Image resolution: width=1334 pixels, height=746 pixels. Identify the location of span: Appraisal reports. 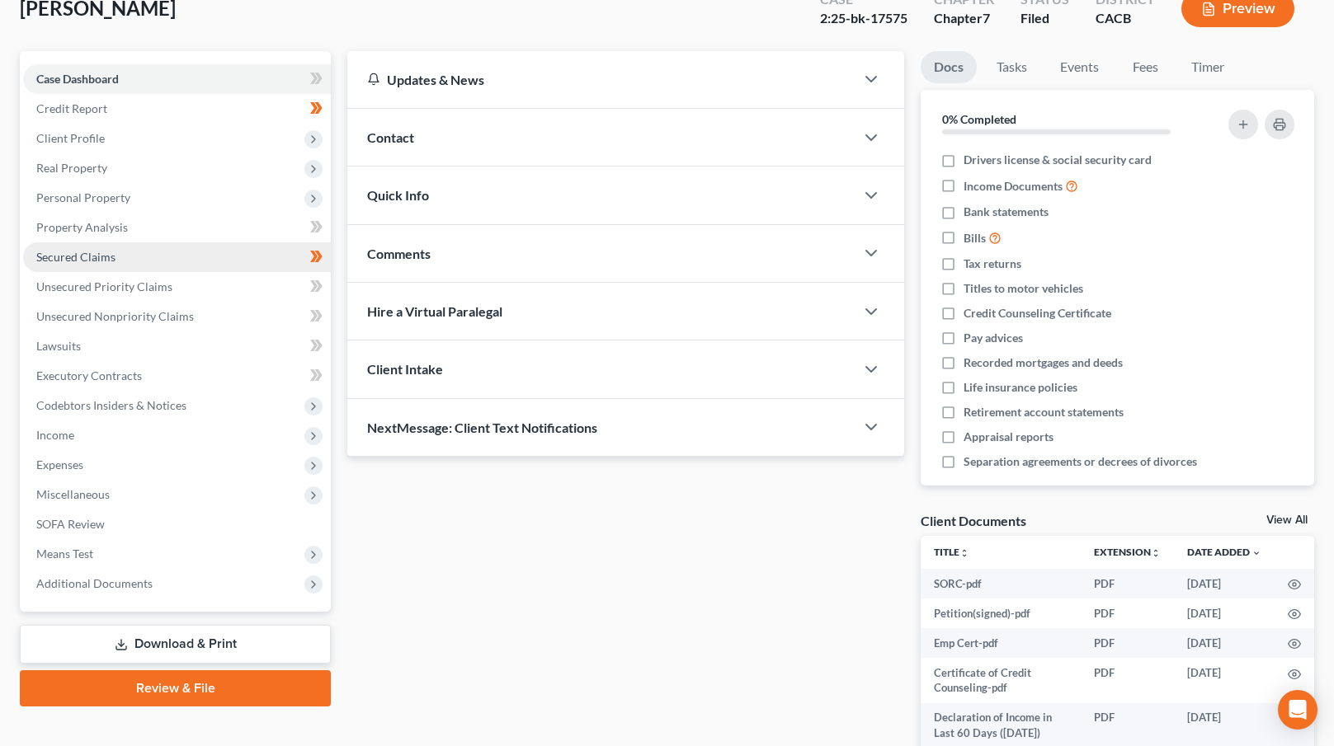
(1008, 437).